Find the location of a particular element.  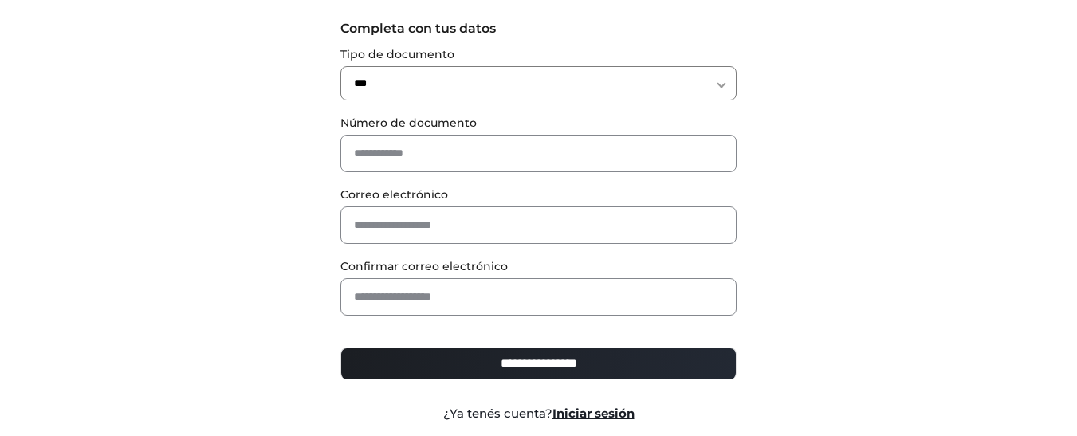

label: Correo electrónico is located at coordinates (538, 195).